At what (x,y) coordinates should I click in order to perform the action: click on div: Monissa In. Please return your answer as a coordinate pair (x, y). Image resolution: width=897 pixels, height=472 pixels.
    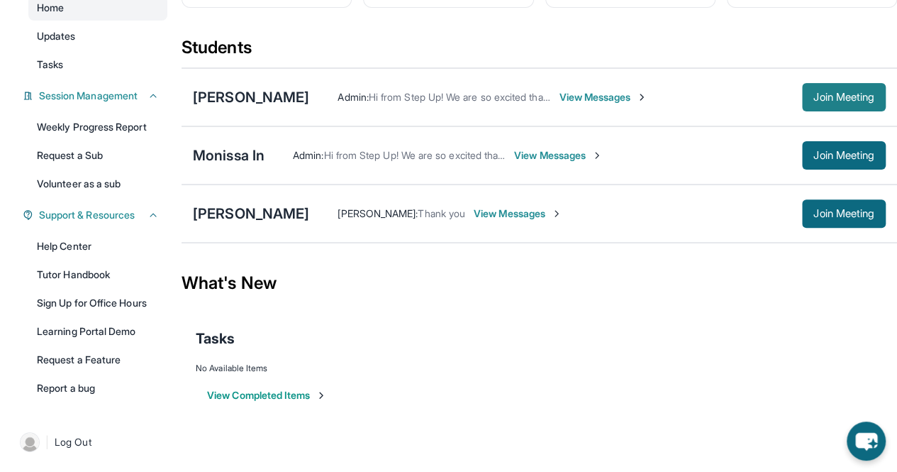
    Looking at the image, I should click on (228, 155).